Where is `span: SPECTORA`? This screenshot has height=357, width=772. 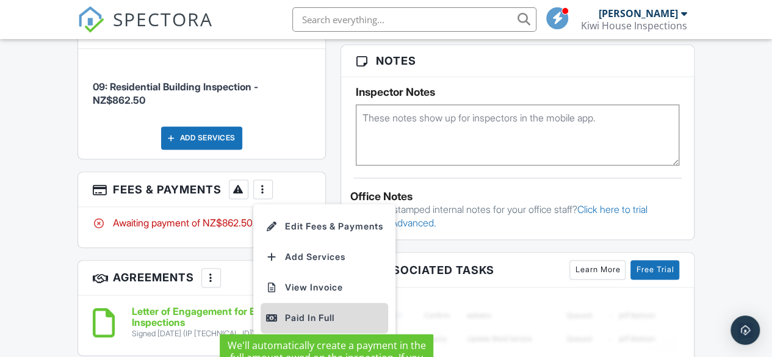 span: SPECTORA is located at coordinates (163, 19).